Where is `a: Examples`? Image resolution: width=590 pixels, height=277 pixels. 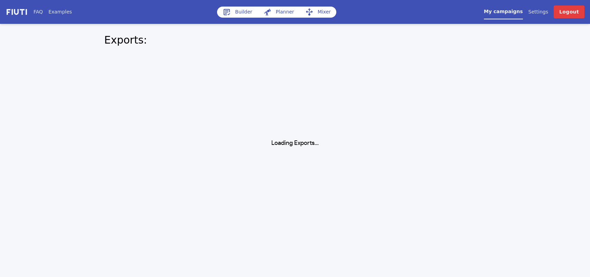
a: Examples is located at coordinates (60, 12).